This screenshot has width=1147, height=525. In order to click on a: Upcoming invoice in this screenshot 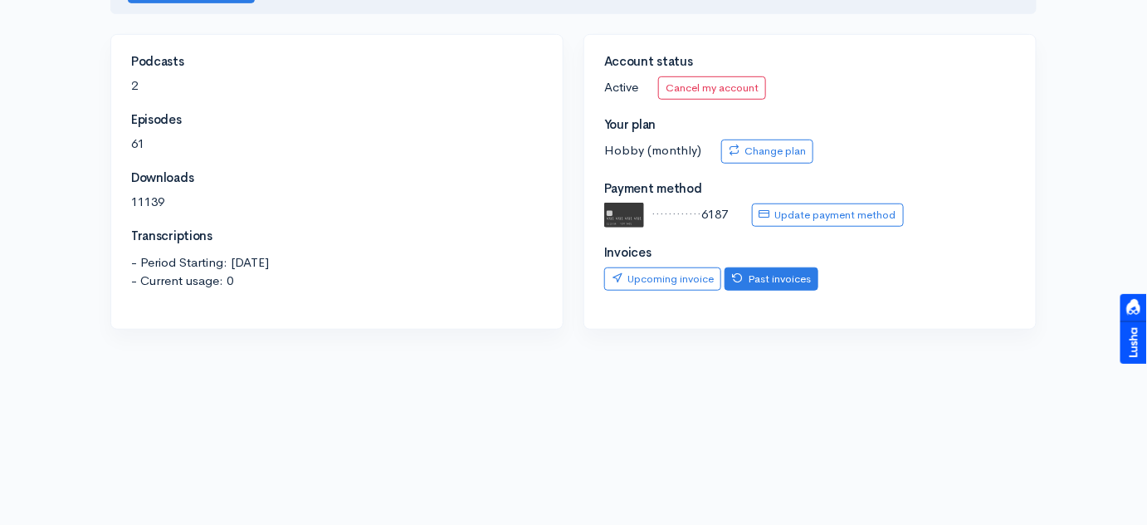, I will do `click(663, 279)`.